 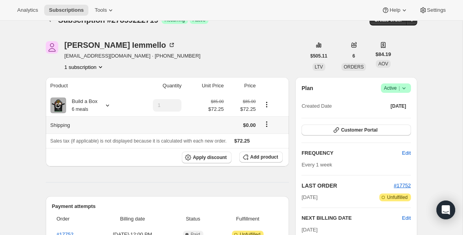 I want to click on th: Price, so click(x=242, y=86).